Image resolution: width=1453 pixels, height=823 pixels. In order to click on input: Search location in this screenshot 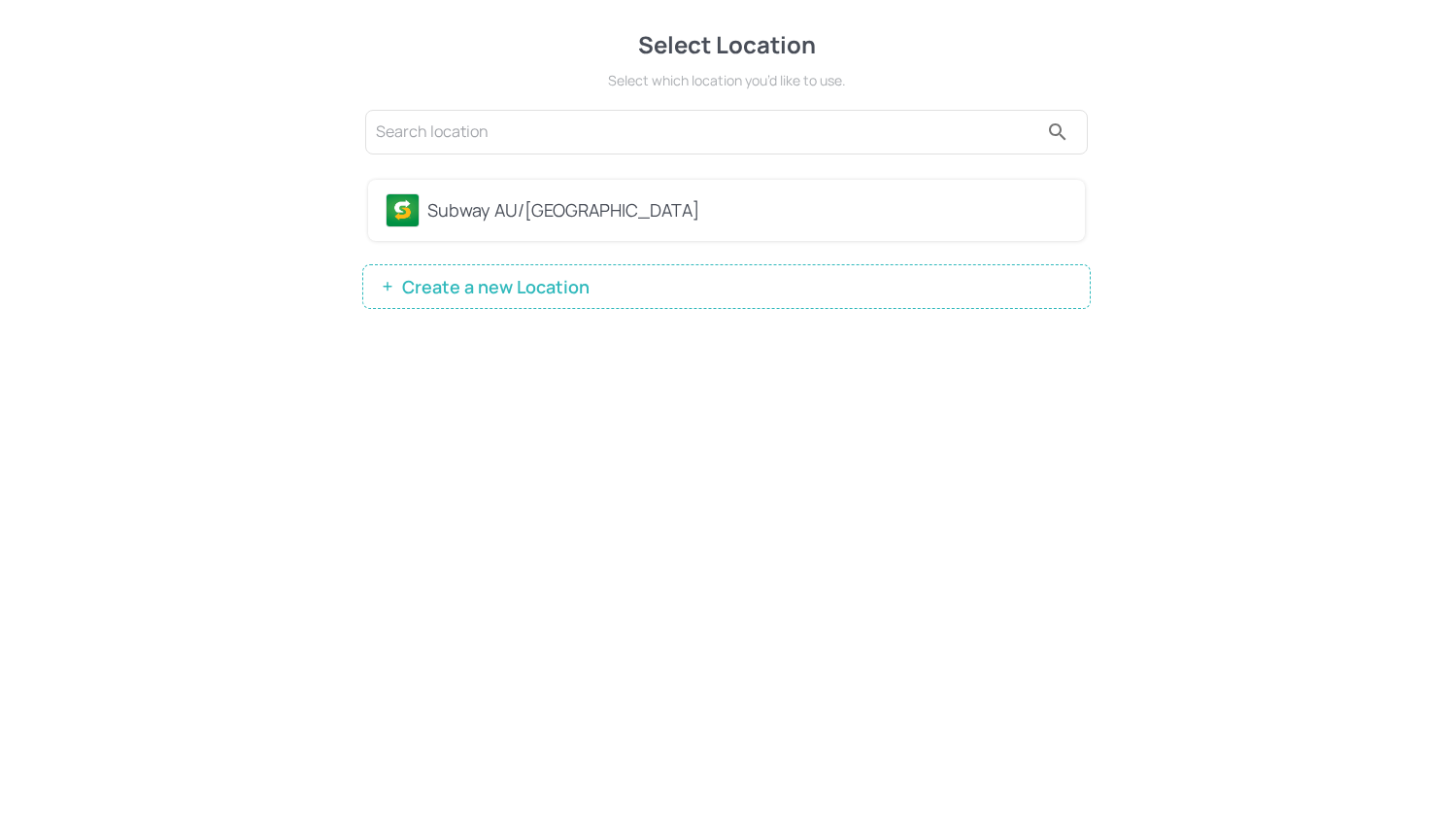, I will do `click(707, 132)`.